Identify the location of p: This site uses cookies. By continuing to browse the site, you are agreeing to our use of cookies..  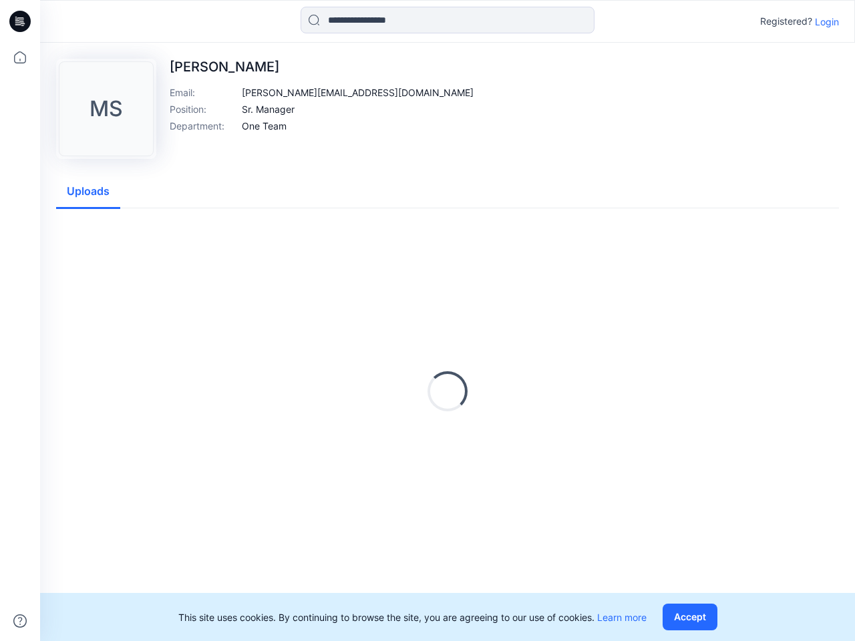
(412, 617).